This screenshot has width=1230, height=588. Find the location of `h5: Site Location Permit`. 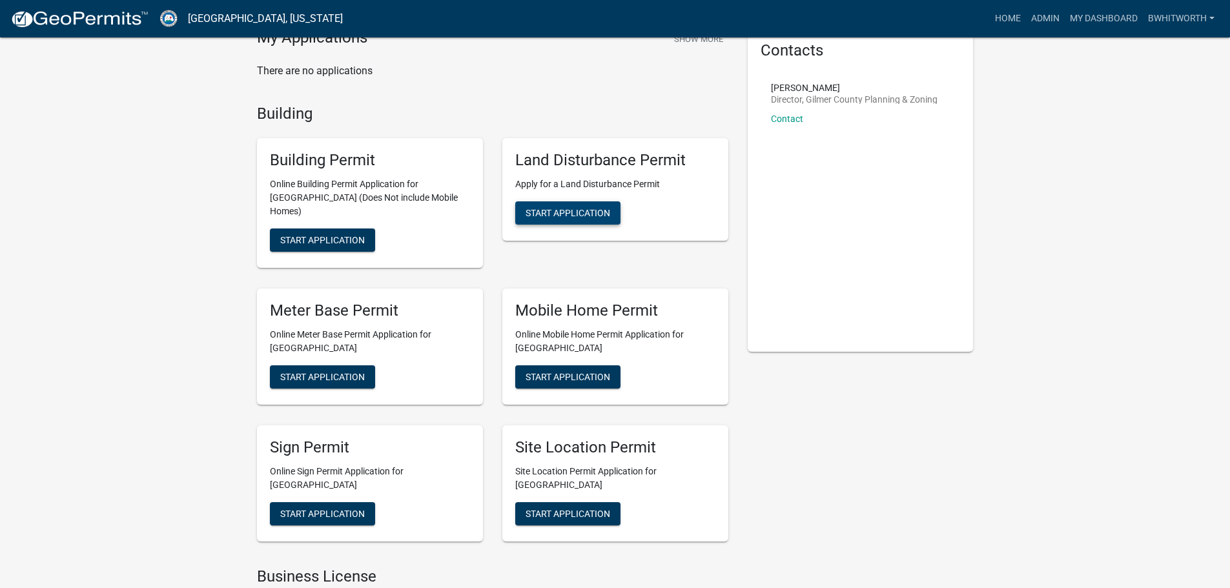

h5: Site Location Permit is located at coordinates (615, 447).